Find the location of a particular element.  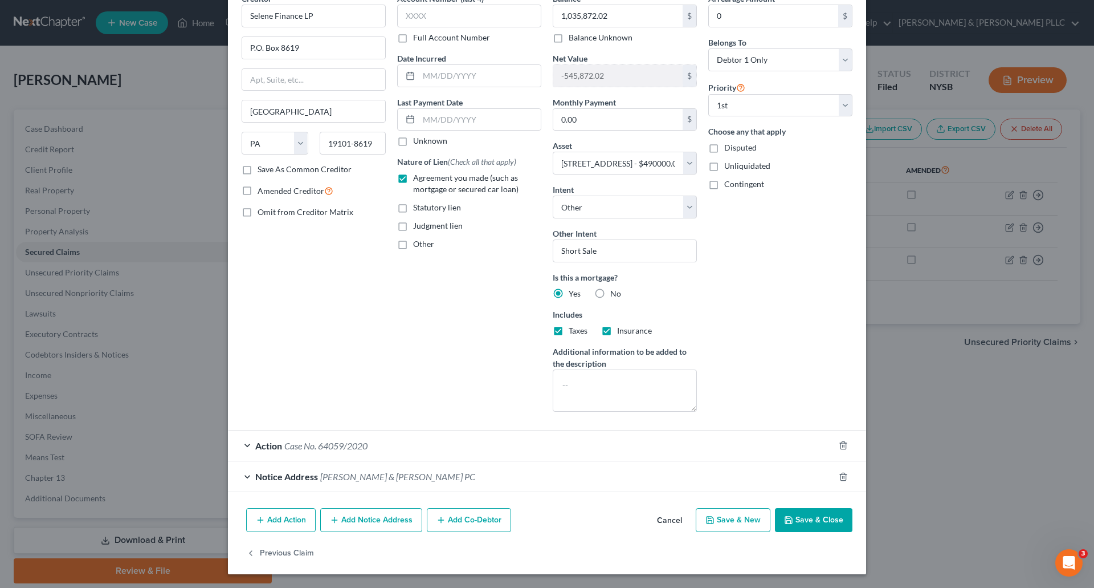

label: Full Account Number is located at coordinates (451, 38).